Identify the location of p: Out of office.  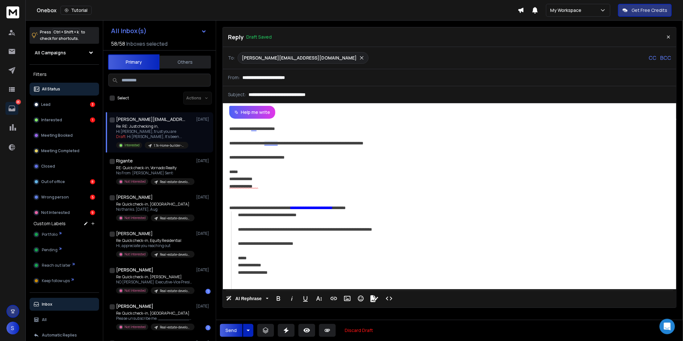
(53, 182).